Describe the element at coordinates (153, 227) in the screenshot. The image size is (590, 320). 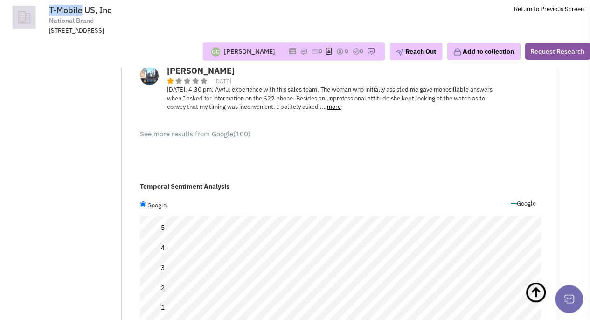
I see `div: 5` at that location.